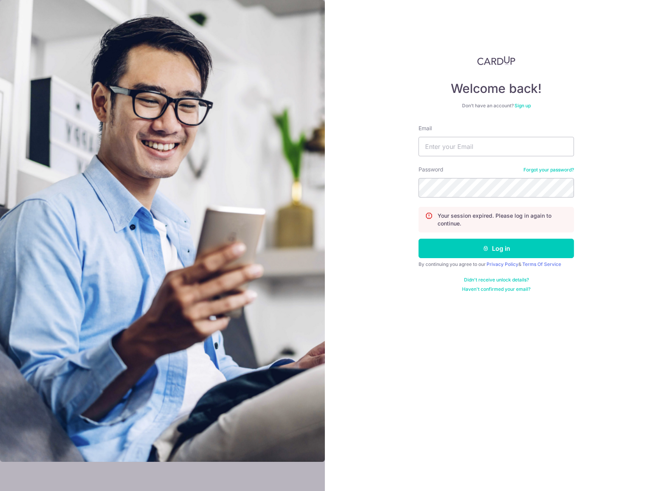 The image size is (668, 491). What do you see at coordinates (496, 61) in the screenshot?
I see `img: CardUp Logo` at bounding box center [496, 61].